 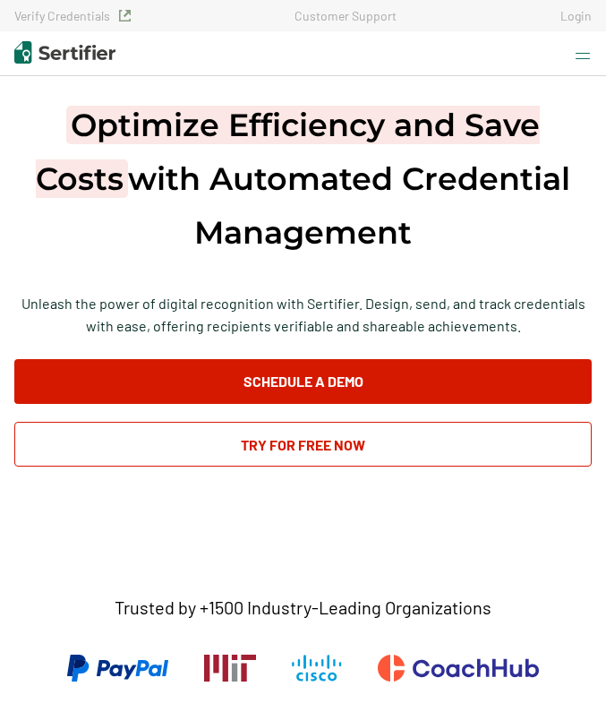 I want to click on img: Cisco, so click(x=317, y=668).